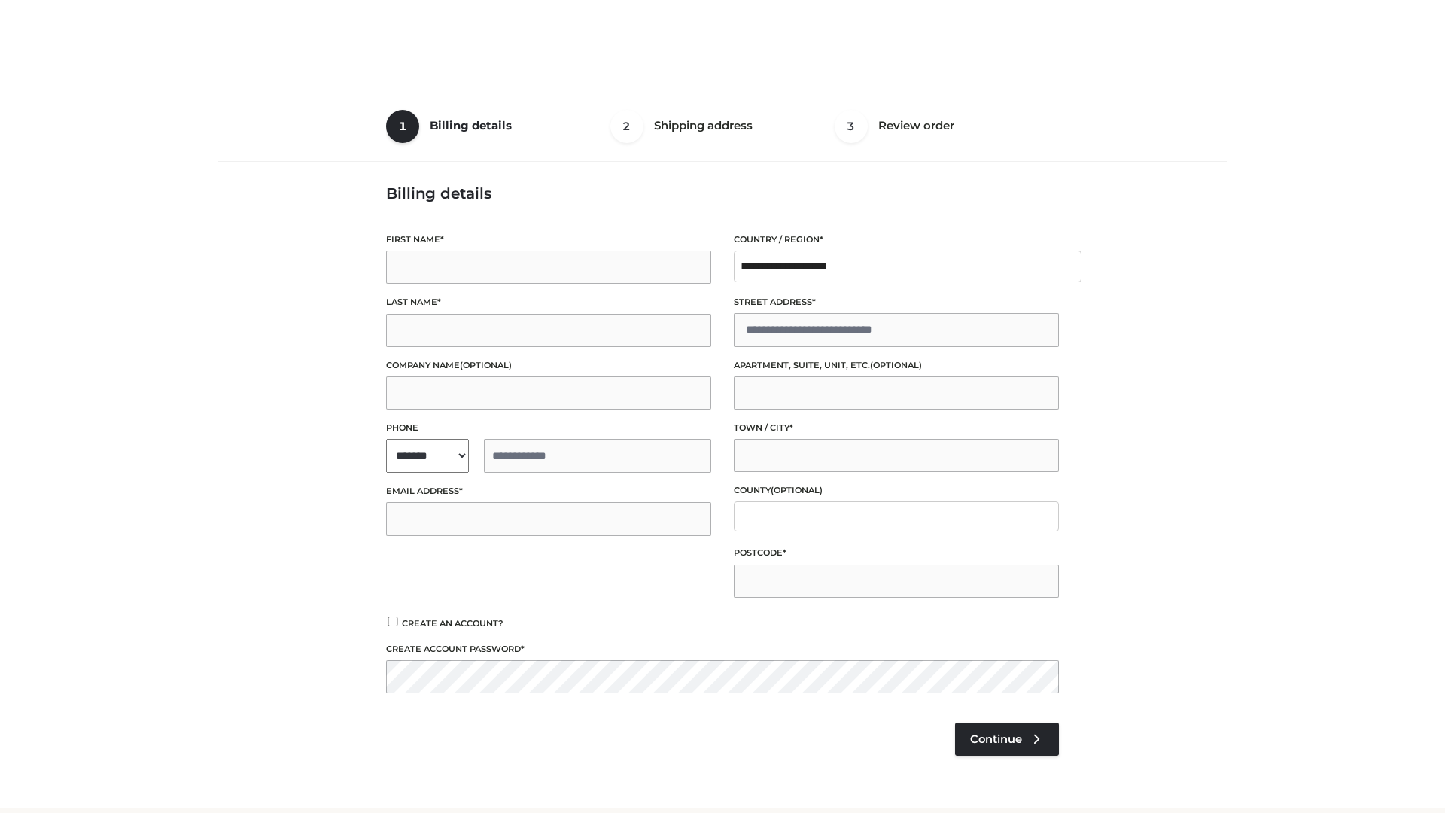 The width and height of the screenshot is (1445, 813). Describe the element at coordinates (896, 490) in the screenshot. I see `label: County` at that location.